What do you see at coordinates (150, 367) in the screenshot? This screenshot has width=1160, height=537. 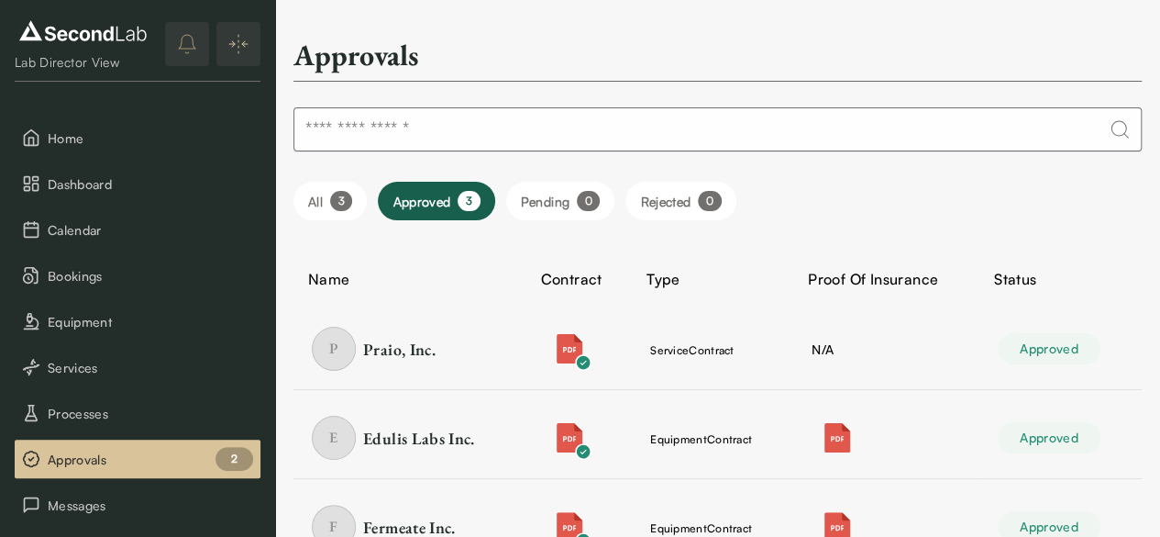 I see `span: Services` at bounding box center [150, 367].